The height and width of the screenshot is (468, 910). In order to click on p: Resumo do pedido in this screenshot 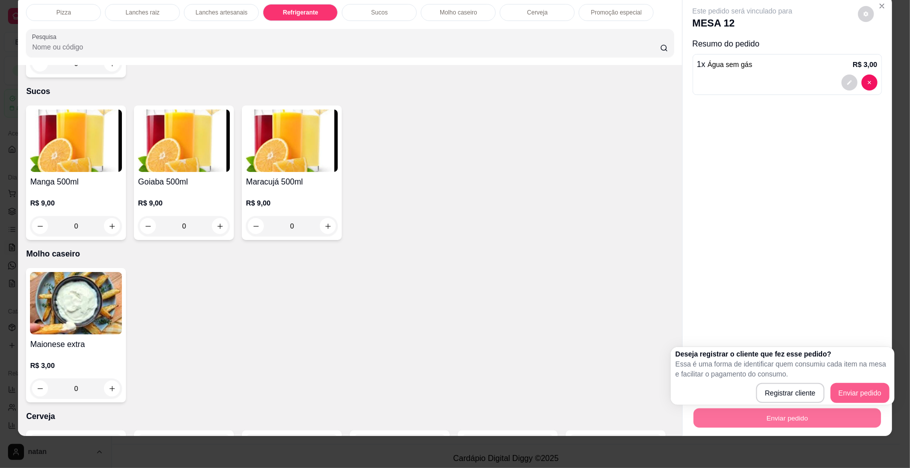, I will do `click(787, 44)`.